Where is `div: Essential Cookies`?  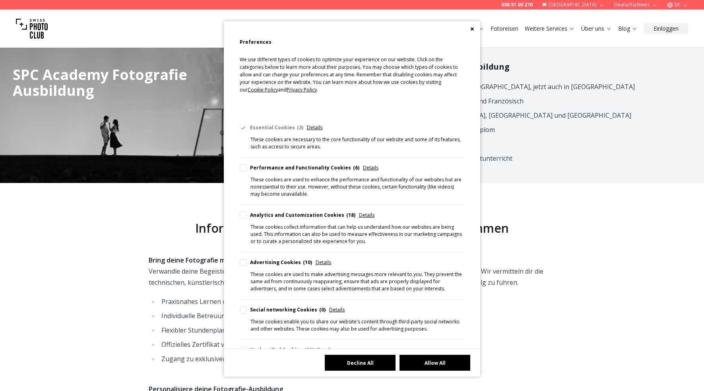 div: Essential Cookies is located at coordinates (277, 128).